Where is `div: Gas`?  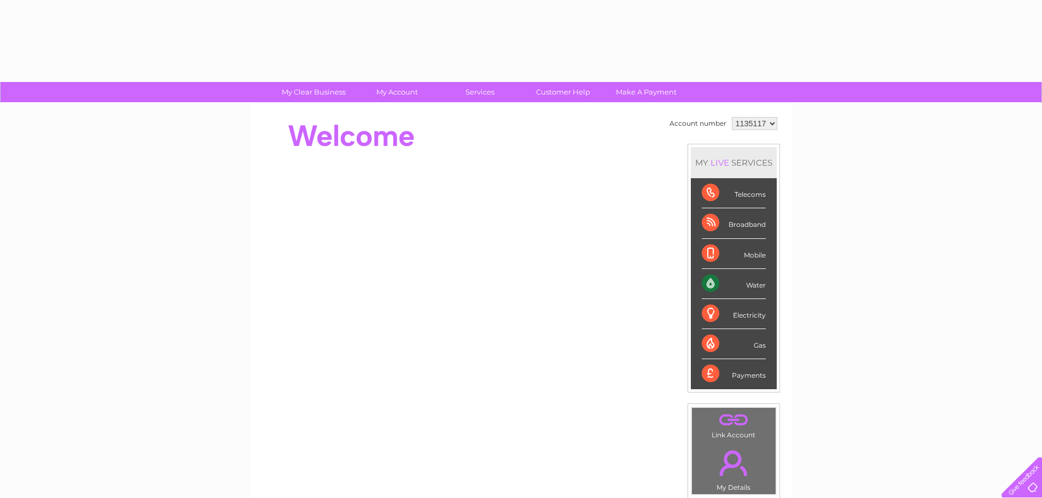
div: Gas is located at coordinates (734, 344).